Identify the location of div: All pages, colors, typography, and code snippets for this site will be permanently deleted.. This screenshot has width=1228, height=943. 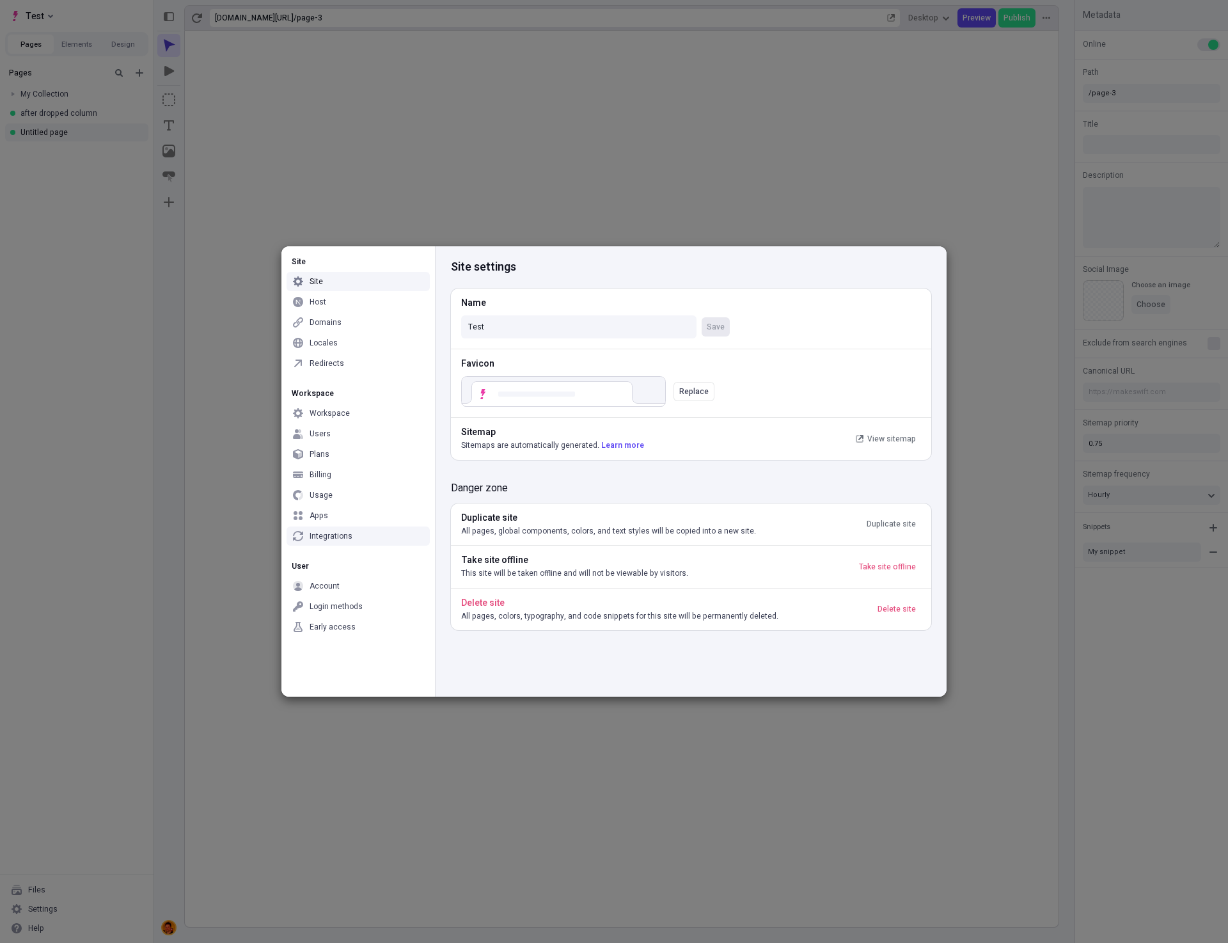
(667, 617).